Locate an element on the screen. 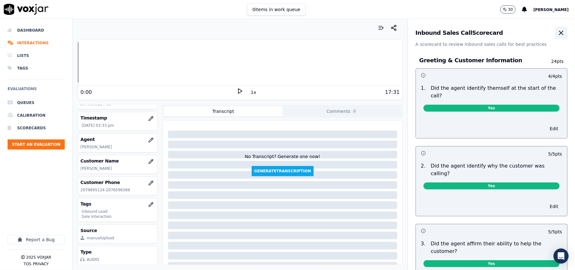  p: A scorecard to review inbound sales calls for best practices is located at coordinates (491, 44).